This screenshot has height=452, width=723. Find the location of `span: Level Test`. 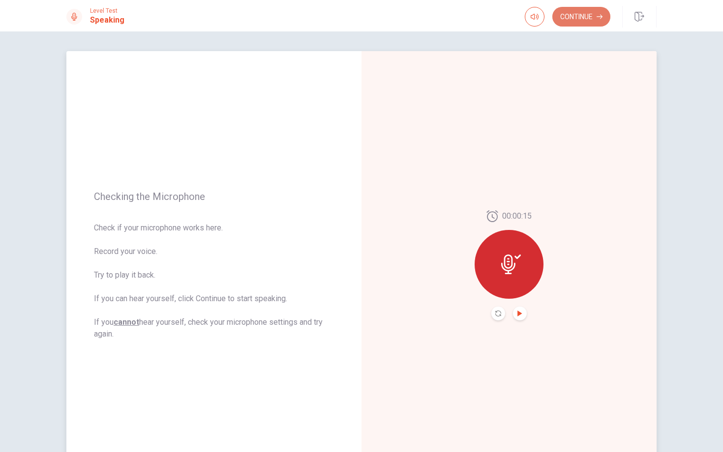

span: Level Test is located at coordinates (107, 11).